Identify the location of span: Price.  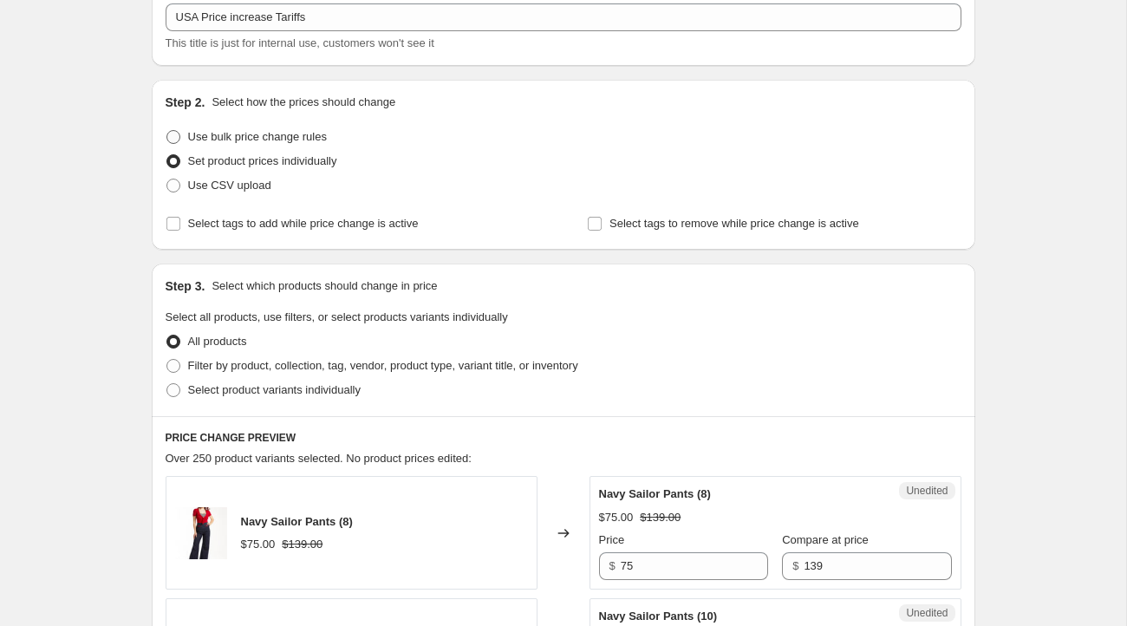
(612, 539).